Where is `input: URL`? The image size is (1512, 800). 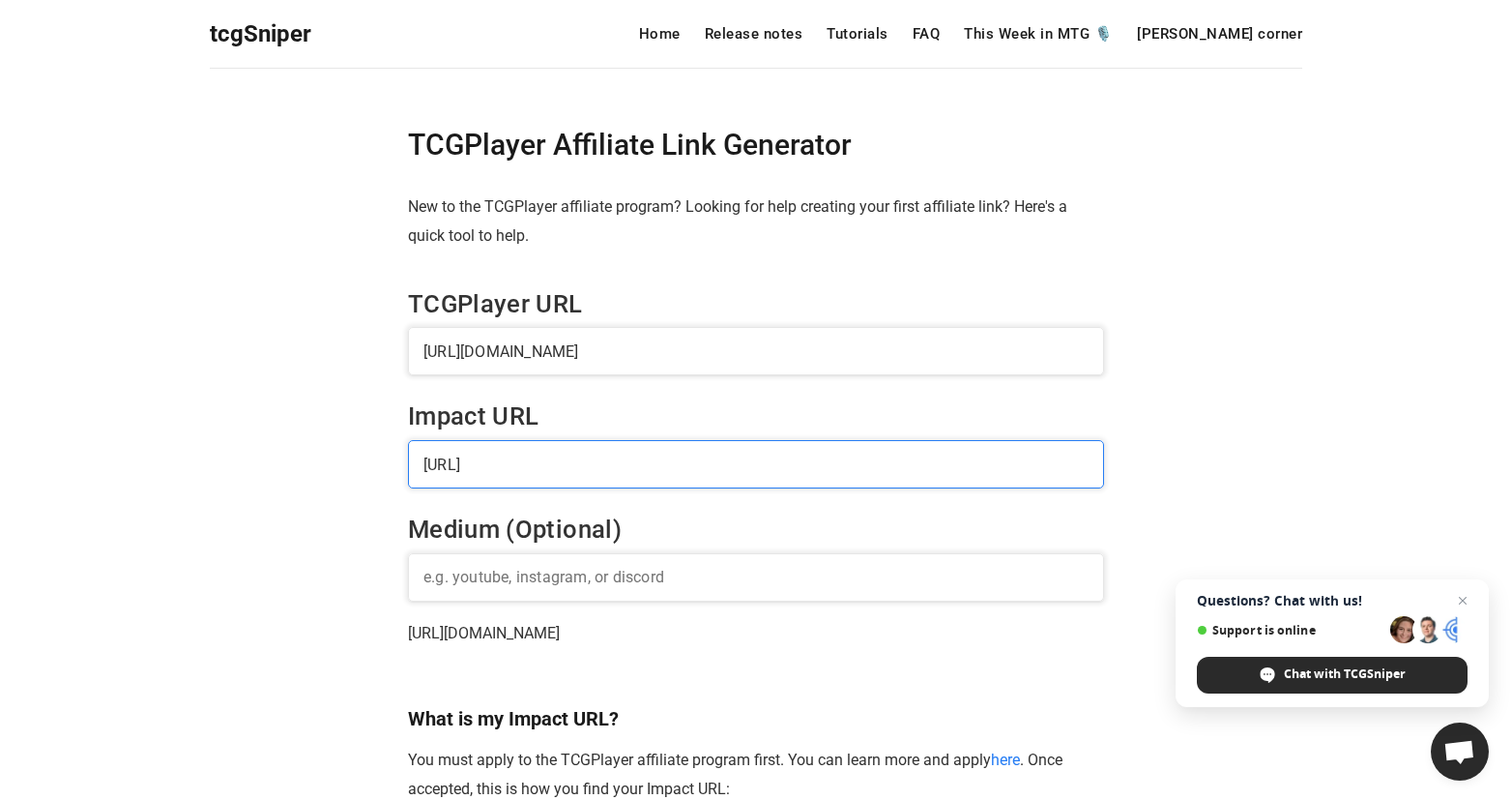 input: URL is located at coordinates (756, 352).